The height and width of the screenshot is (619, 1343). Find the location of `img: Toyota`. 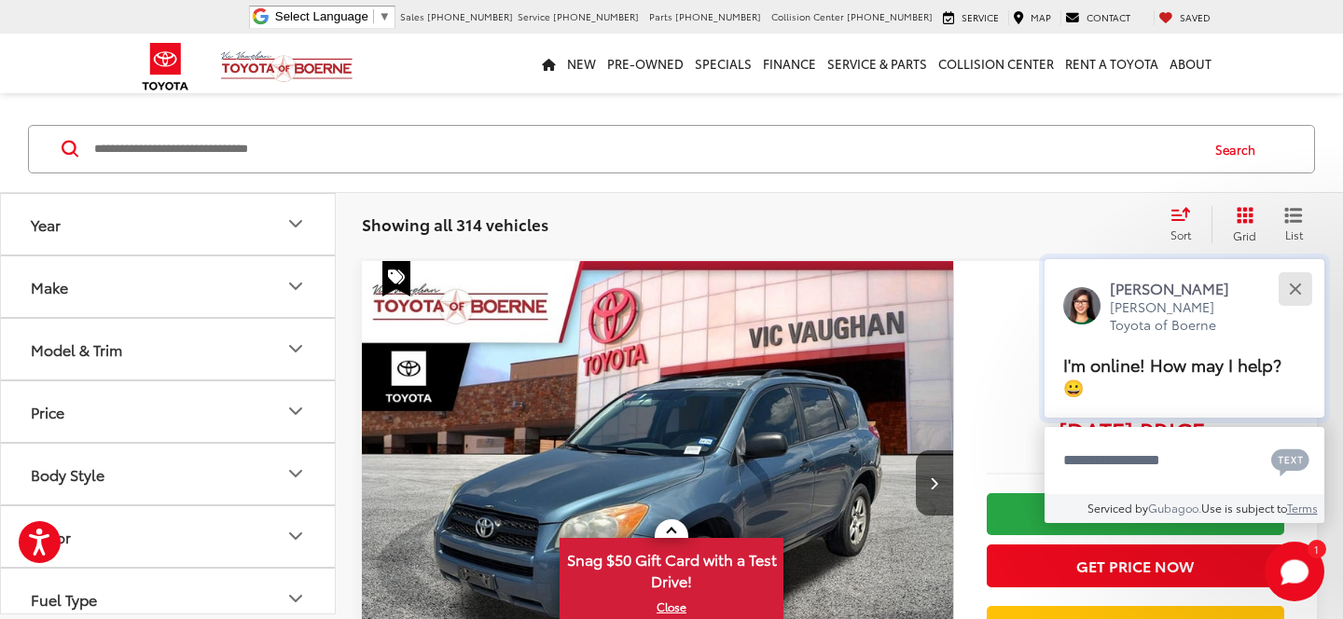

img: Toyota is located at coordinates (165, 66).